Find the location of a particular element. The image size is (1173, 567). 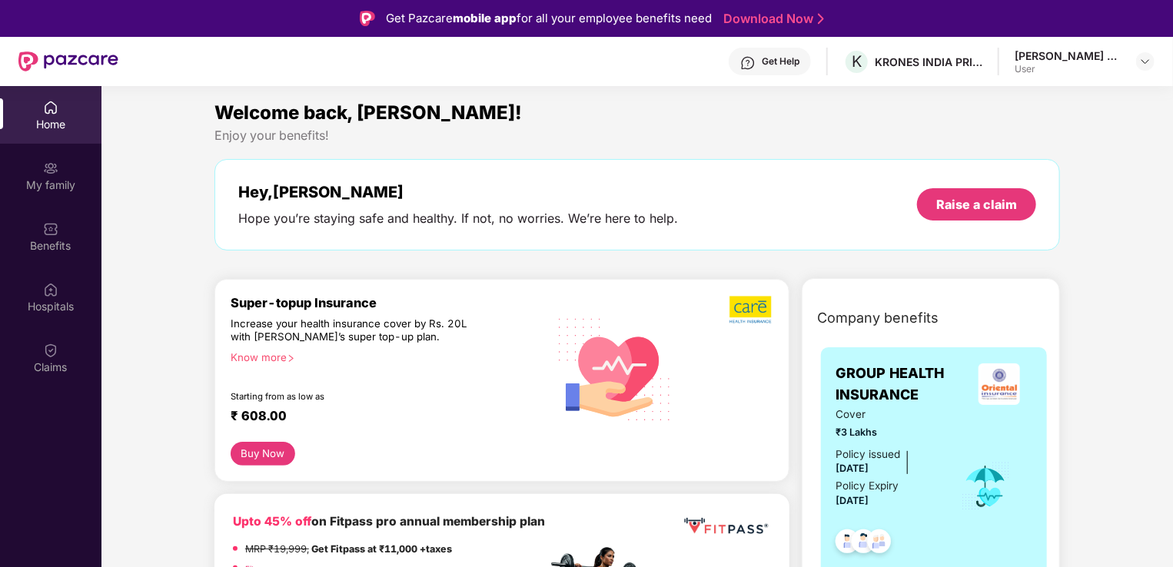

div: Get Help is located at coordinates (780, 61).